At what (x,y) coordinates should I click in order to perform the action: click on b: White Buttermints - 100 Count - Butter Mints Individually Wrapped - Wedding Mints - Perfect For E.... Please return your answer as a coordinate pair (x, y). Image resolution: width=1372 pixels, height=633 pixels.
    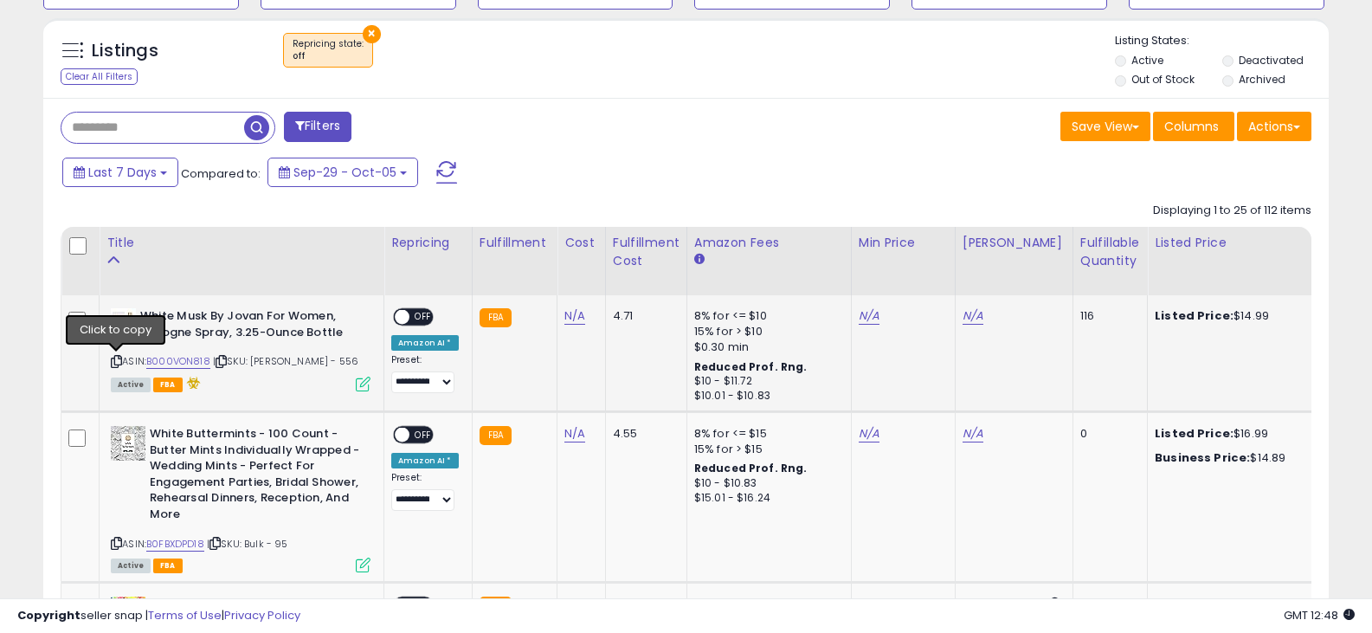
    Looking at the image, I should click on (255, 476).